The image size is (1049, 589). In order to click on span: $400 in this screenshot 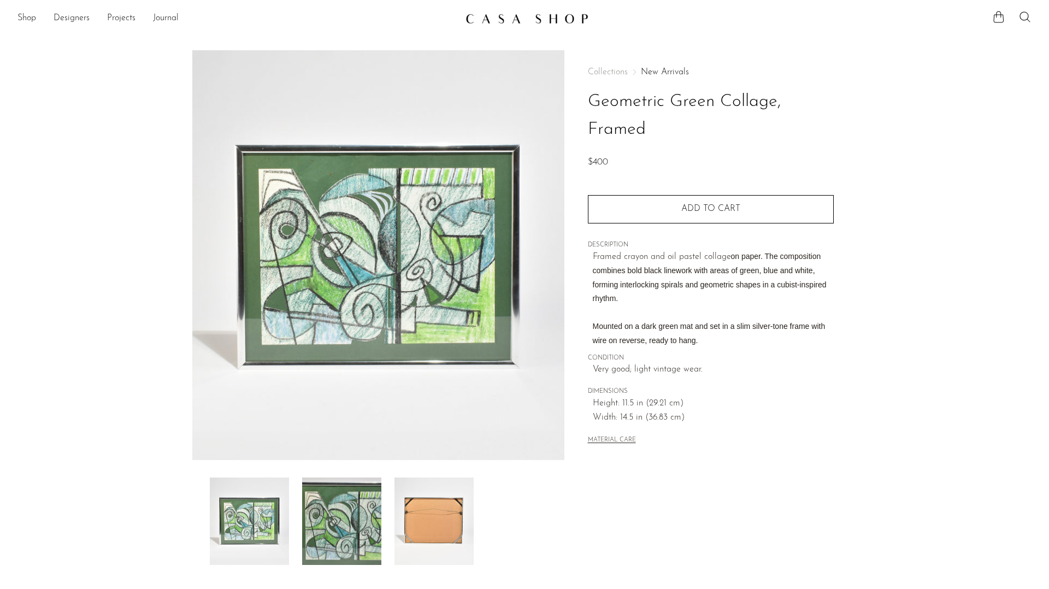, I will do `click(598, 162)`.